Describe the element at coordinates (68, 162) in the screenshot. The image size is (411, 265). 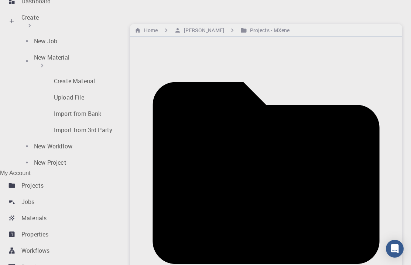
I see `a: New Project` at that location.